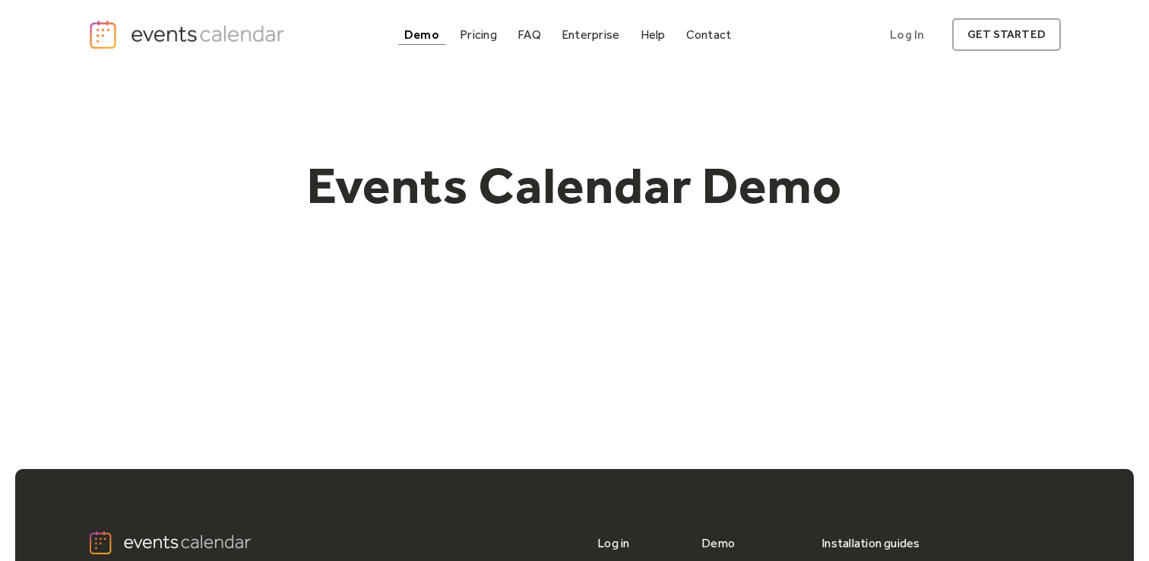 This screenshot has width=1149, height=561. I want to click on div: Contact, so click(709, 34).